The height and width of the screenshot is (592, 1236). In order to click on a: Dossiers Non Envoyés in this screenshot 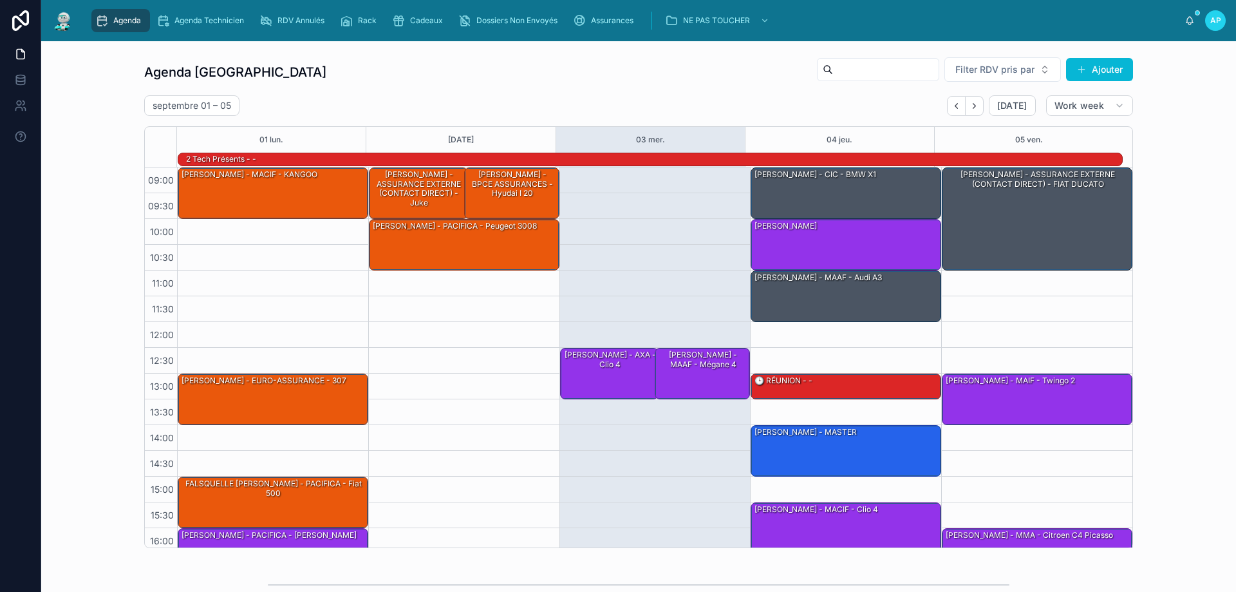, I will do `click(511, 21)`.